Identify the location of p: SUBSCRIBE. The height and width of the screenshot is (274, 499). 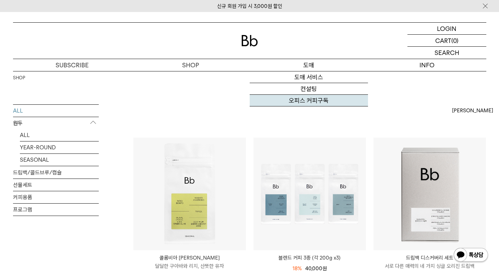
(72, 65).